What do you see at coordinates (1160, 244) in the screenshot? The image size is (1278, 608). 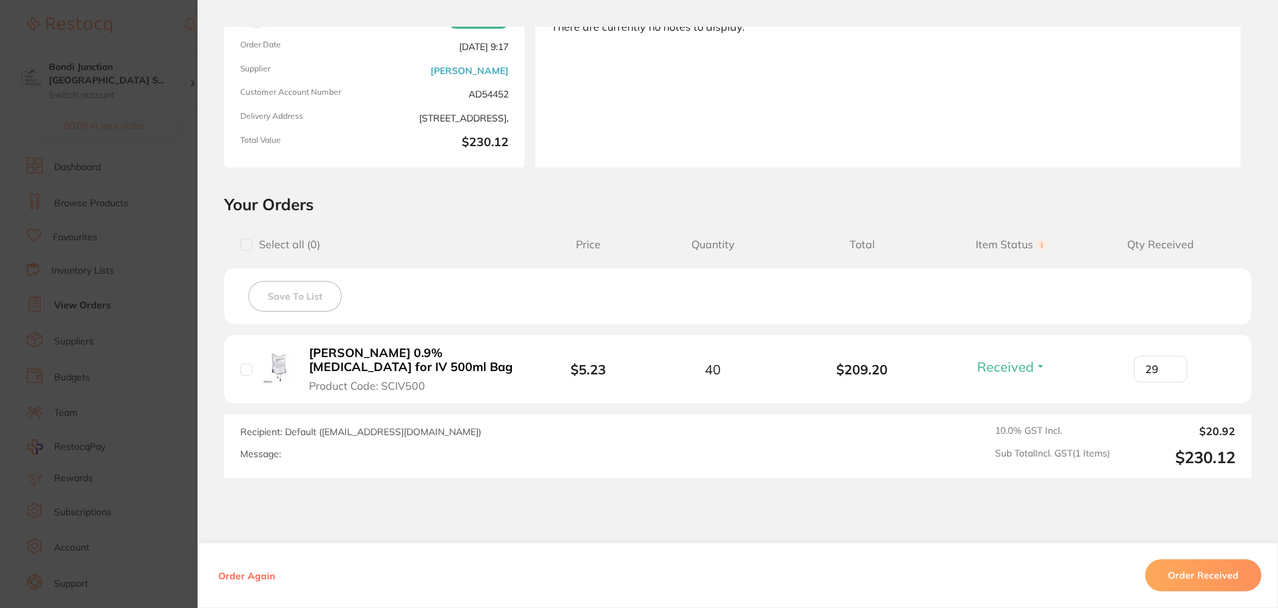 I see `span: Qty Received` at bounding box center [1160, 244].